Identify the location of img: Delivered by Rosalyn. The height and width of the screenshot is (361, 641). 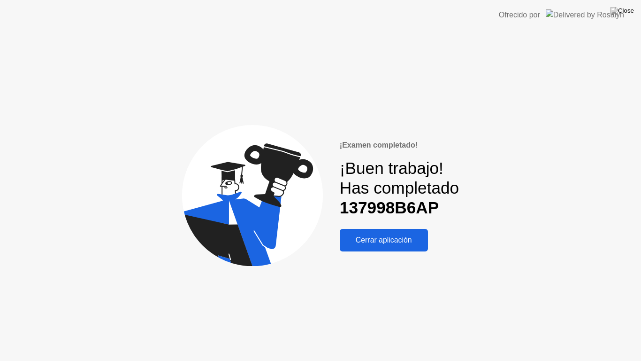
(585, 15).